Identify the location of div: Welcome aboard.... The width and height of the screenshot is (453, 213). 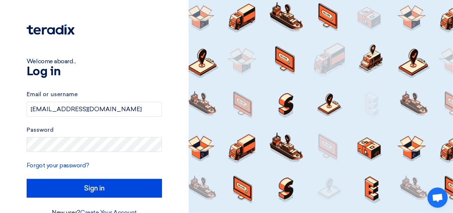
(94, 61).